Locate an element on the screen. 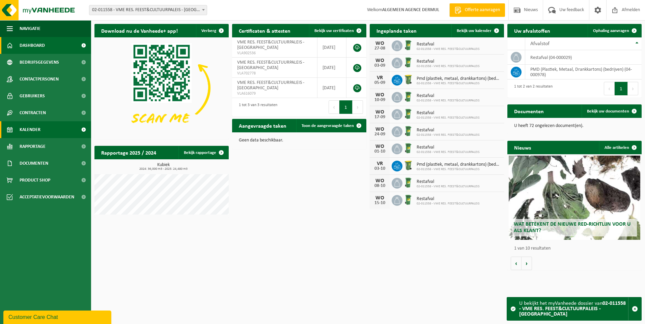 This screenshot has width=645, height=324. span: Offerte aanvragen is located at coordinates (482, 10).